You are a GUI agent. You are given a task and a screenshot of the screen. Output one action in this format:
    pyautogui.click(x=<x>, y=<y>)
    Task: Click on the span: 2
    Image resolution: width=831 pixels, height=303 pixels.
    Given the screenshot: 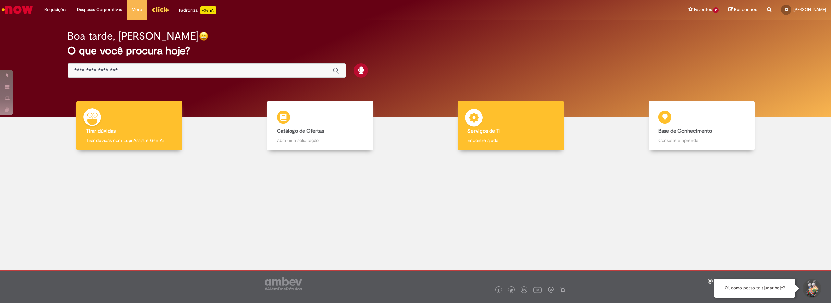 What is the action you would take?
    pyautogui.click(x=716, y=10)
    